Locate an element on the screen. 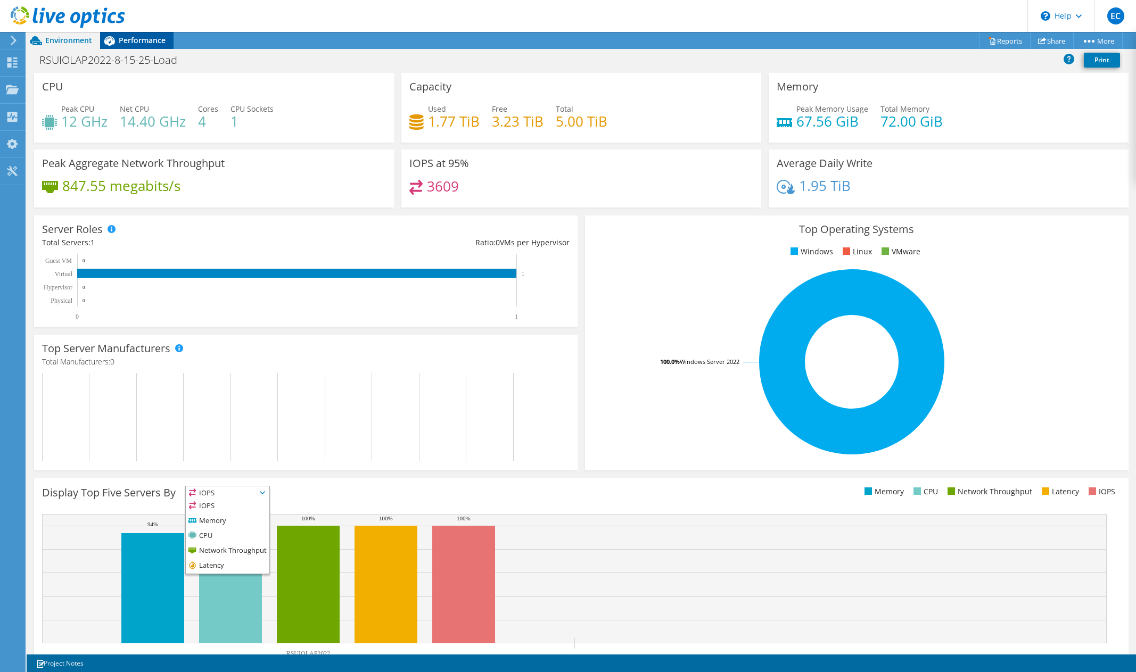 The image size is (1136, 672). h4: 847.55 megabits/s is located at coordinates (121, 186).